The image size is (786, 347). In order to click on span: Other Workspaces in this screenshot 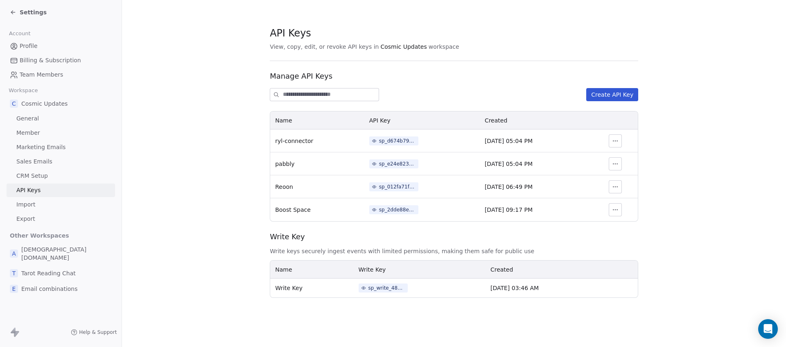, I will do `click(39, 235)`.